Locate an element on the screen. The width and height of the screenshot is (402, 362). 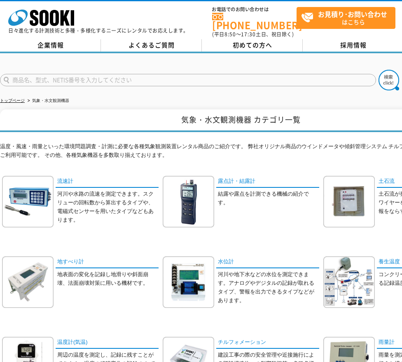
img: 土石流 is located at coordinates (349, 201).